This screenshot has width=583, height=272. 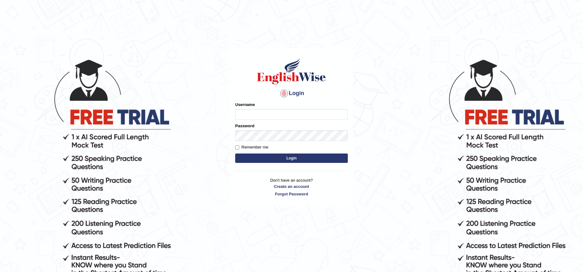 What do you see at coordinates (292, 71) in the screenshot?
I see `img: Logo of English Wise sign in for intelligent practice with AI` at bounding box center [292, 71].